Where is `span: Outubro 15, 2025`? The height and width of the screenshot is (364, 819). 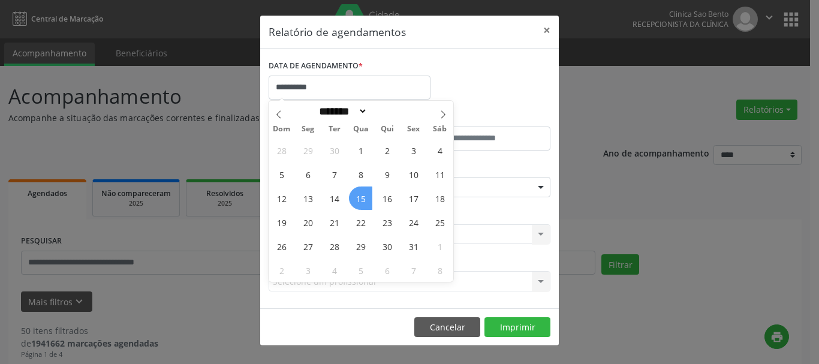
span: Outubro 15, 2025 is located at coordinates (360, 198).